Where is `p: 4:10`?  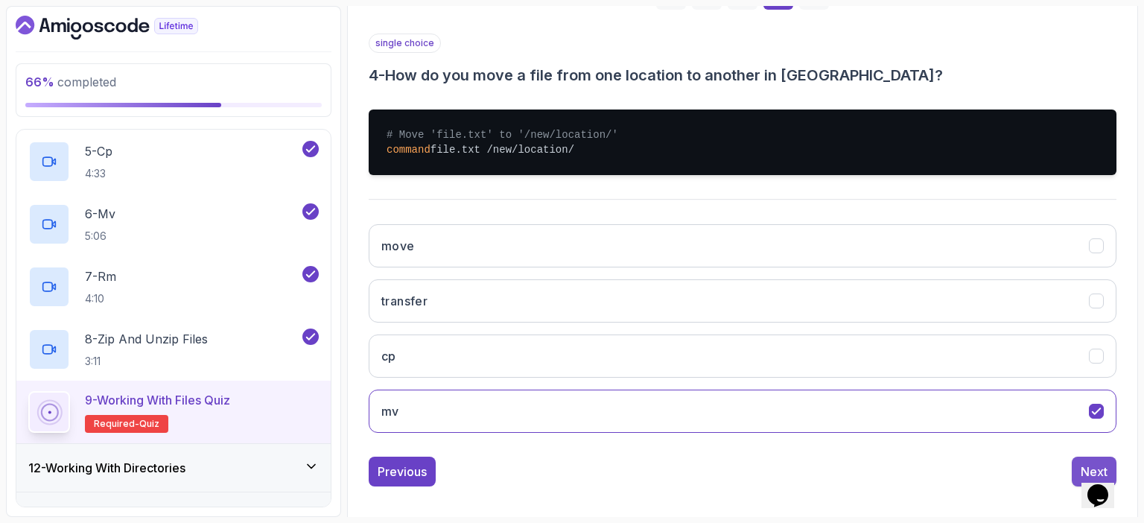 p: 4:10 is located at coordinates (101, 299).